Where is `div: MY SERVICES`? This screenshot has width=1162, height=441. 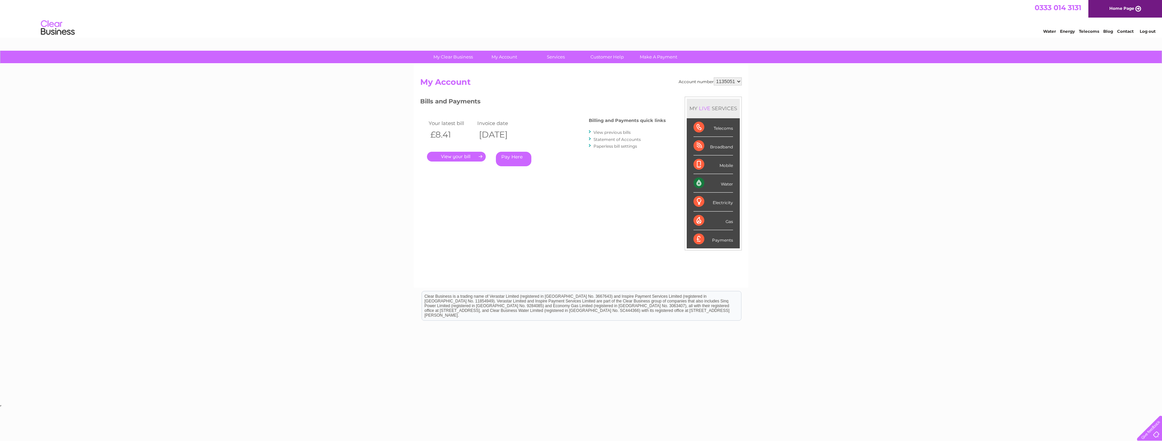
div: MY SERVICES is located at coordinates (713, 108).